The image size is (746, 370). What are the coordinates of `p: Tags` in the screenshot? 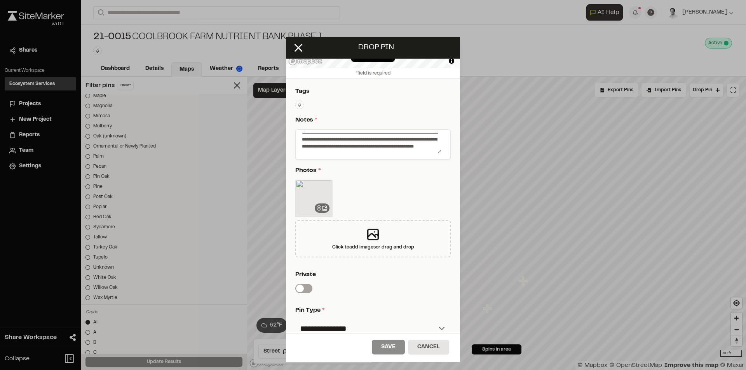 It's located at (372, 91).